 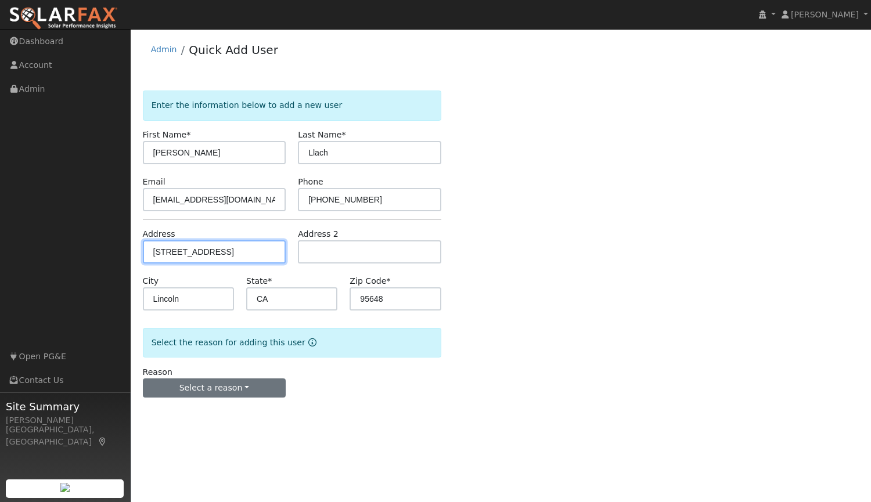 I want to click on label: Last Name, so click(x=322, y=135).